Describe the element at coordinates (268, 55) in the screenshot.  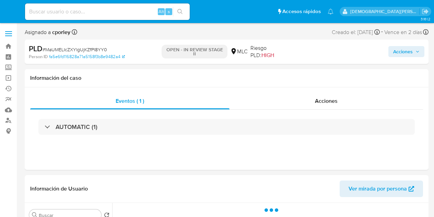
I see `span: HIGH` at that location.